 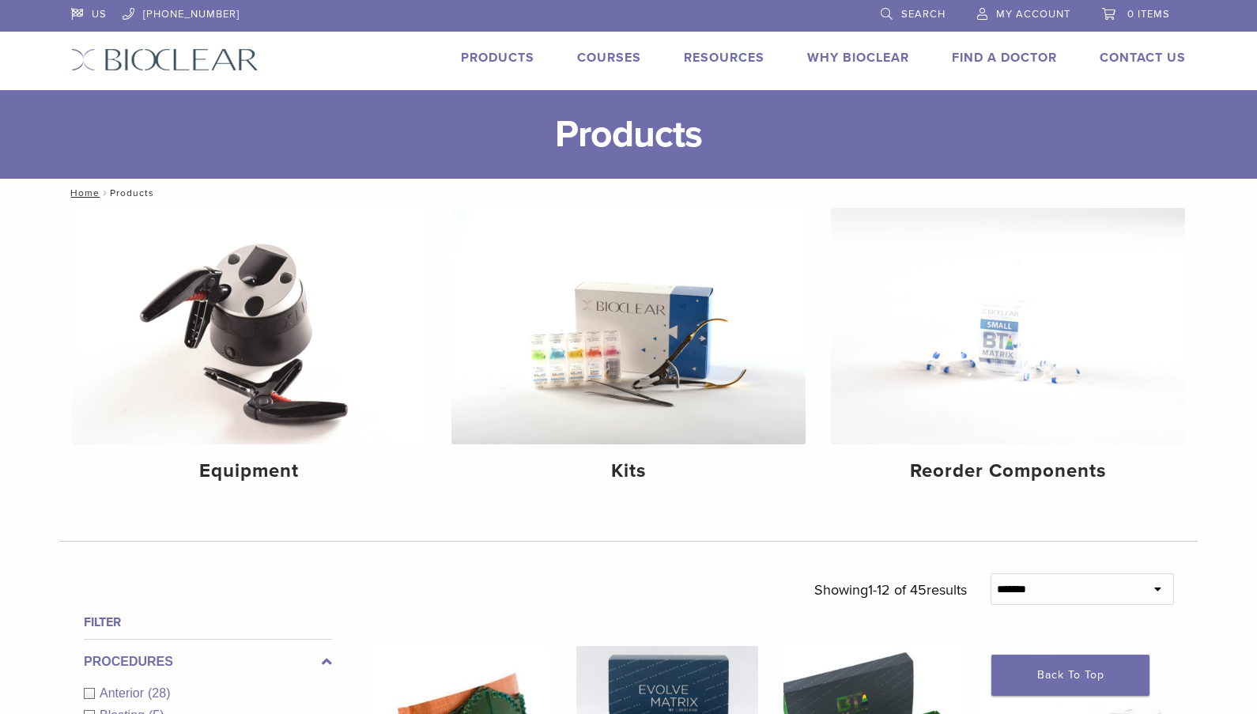 I want to click on span: (28), so click(x=159, y=692).